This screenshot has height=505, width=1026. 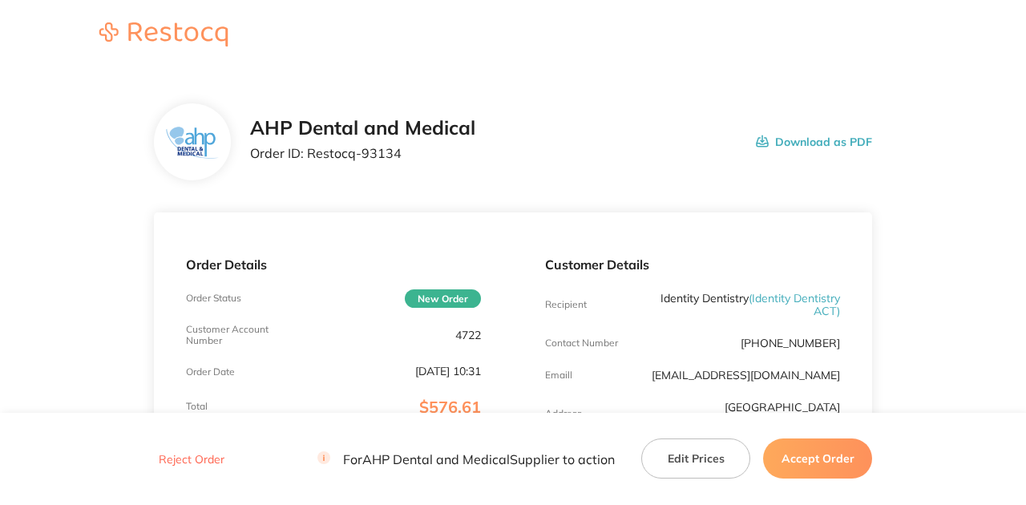 What do you see at coordinates (696, 459) in the screenshot?
I see `button: Edit Prices` at bounding box center [696, 459].